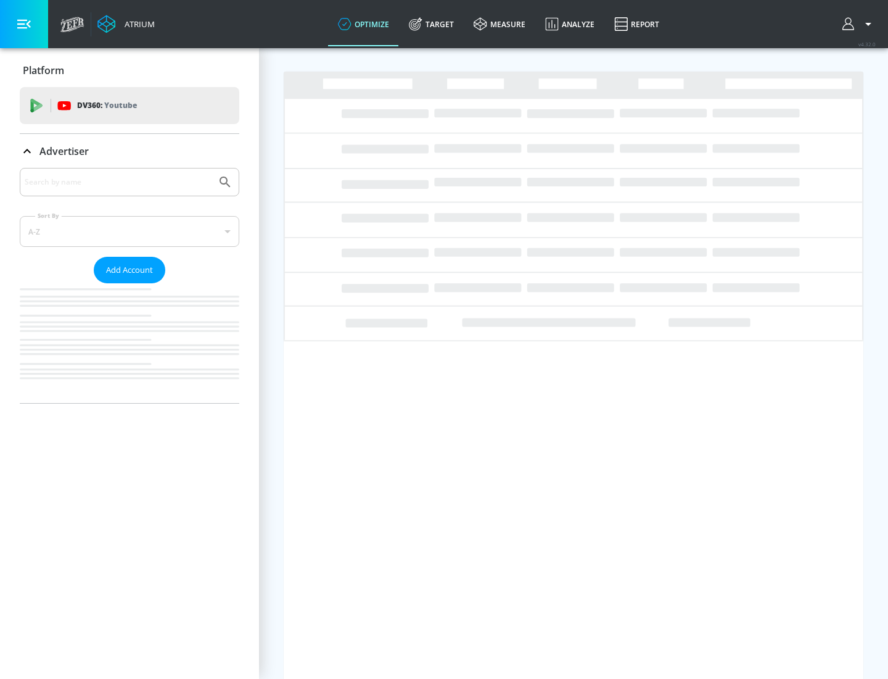  I want to click on a: Report, so click(637, 24).